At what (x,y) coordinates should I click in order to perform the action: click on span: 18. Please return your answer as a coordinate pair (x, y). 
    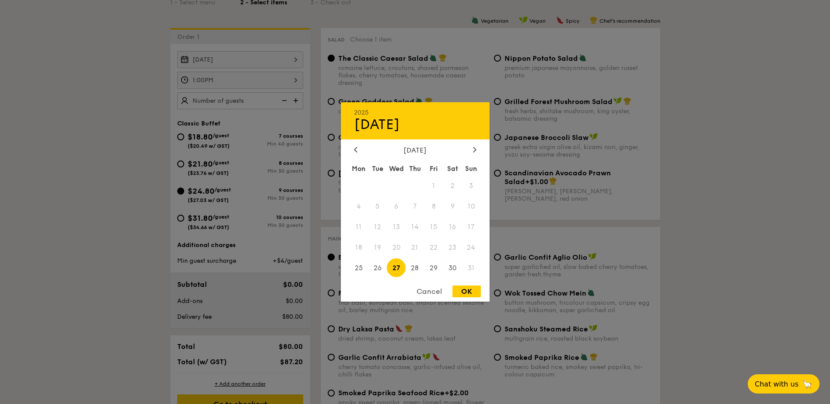
    Looking at the image, I should click on (359, 247).